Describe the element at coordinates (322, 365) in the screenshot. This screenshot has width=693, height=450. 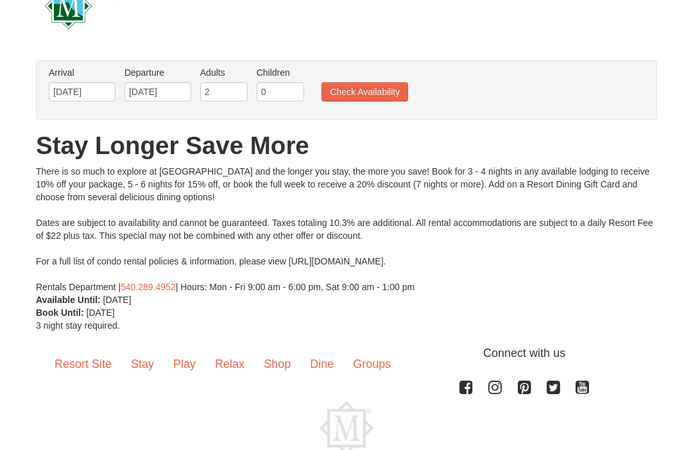
I see `a: Dine` at that location.